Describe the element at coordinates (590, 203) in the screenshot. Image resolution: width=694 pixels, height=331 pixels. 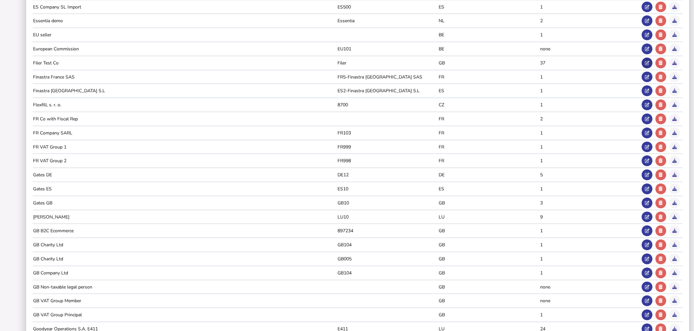
I see `td: 3` at that location.